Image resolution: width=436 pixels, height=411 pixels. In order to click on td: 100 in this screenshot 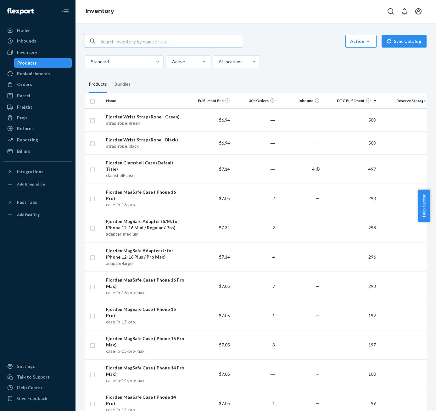, I will do `click(350, 374)`.